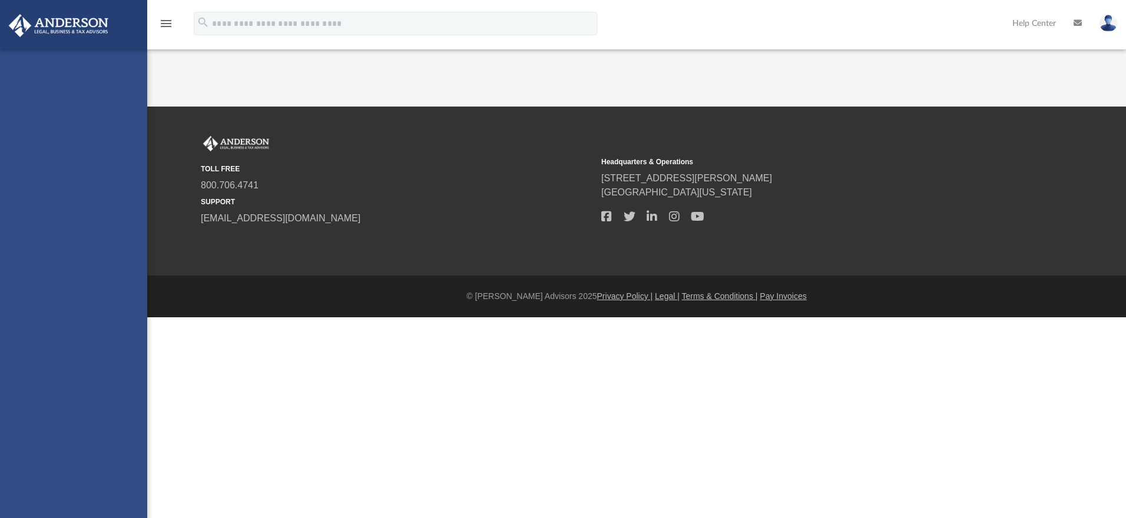 The height and width of the screenshot is (518, 1126). I want to click on a: 800.706.4741, so click(230, 185).